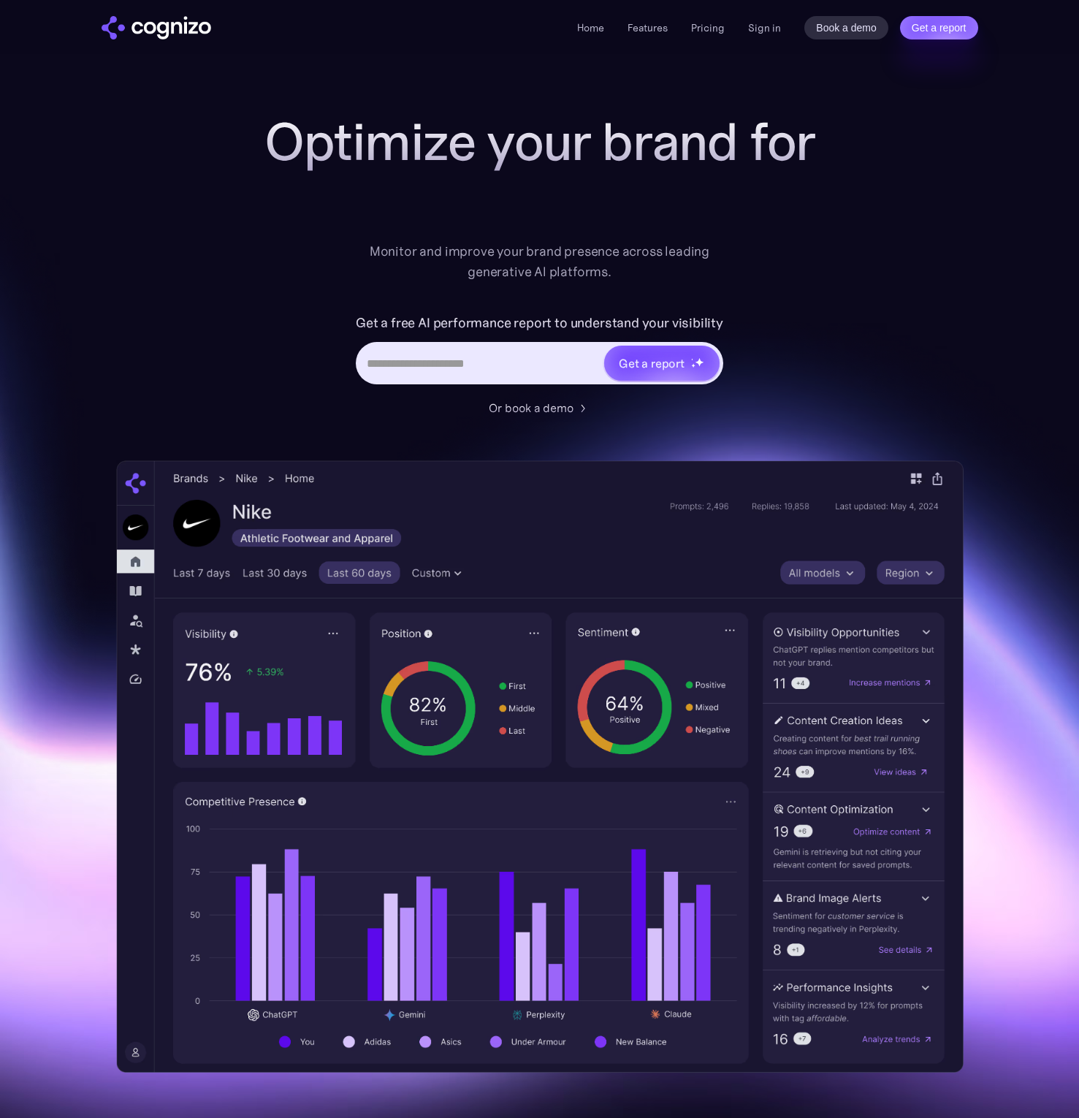 Image resolution: width=1079 pixels, height=1118 pixels. Describe the element at coordinates (652, 363) in the screenshot. I see `div: Get a report` at that location.